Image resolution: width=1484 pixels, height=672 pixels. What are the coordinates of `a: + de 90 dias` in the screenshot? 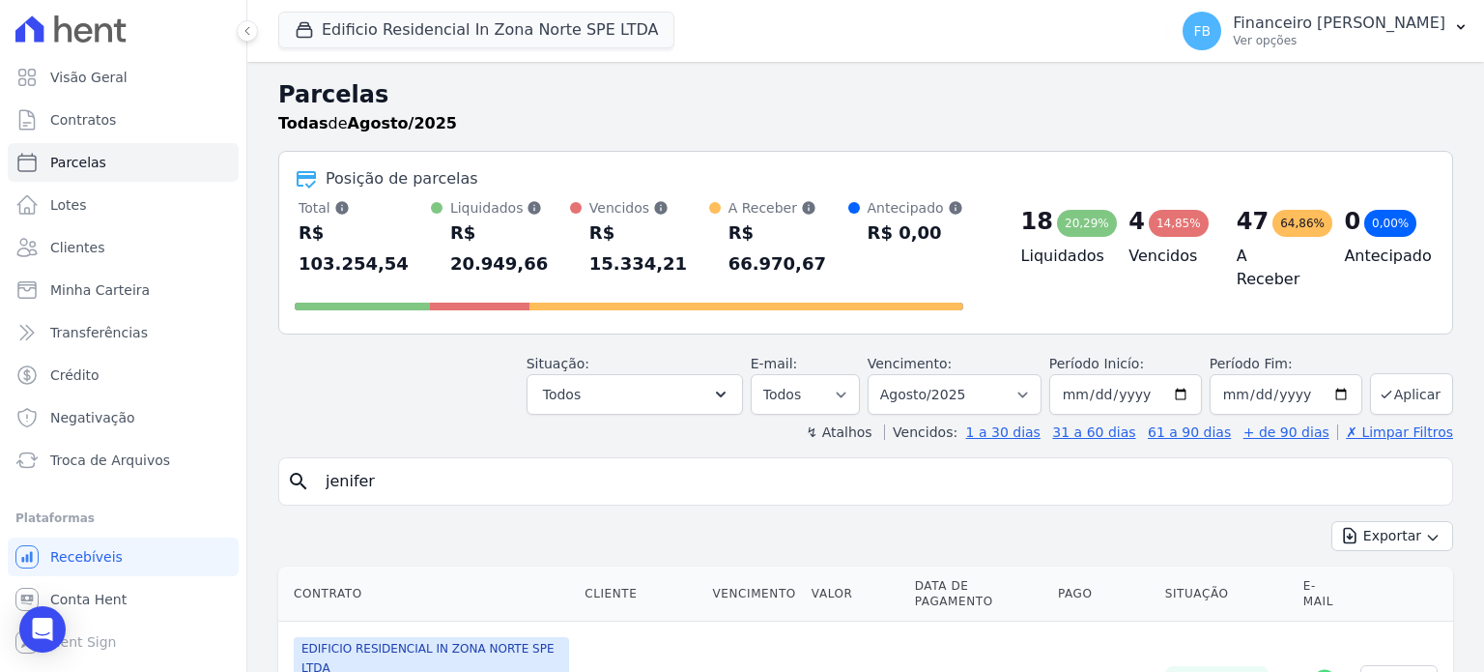 It's located at (1286, 432).